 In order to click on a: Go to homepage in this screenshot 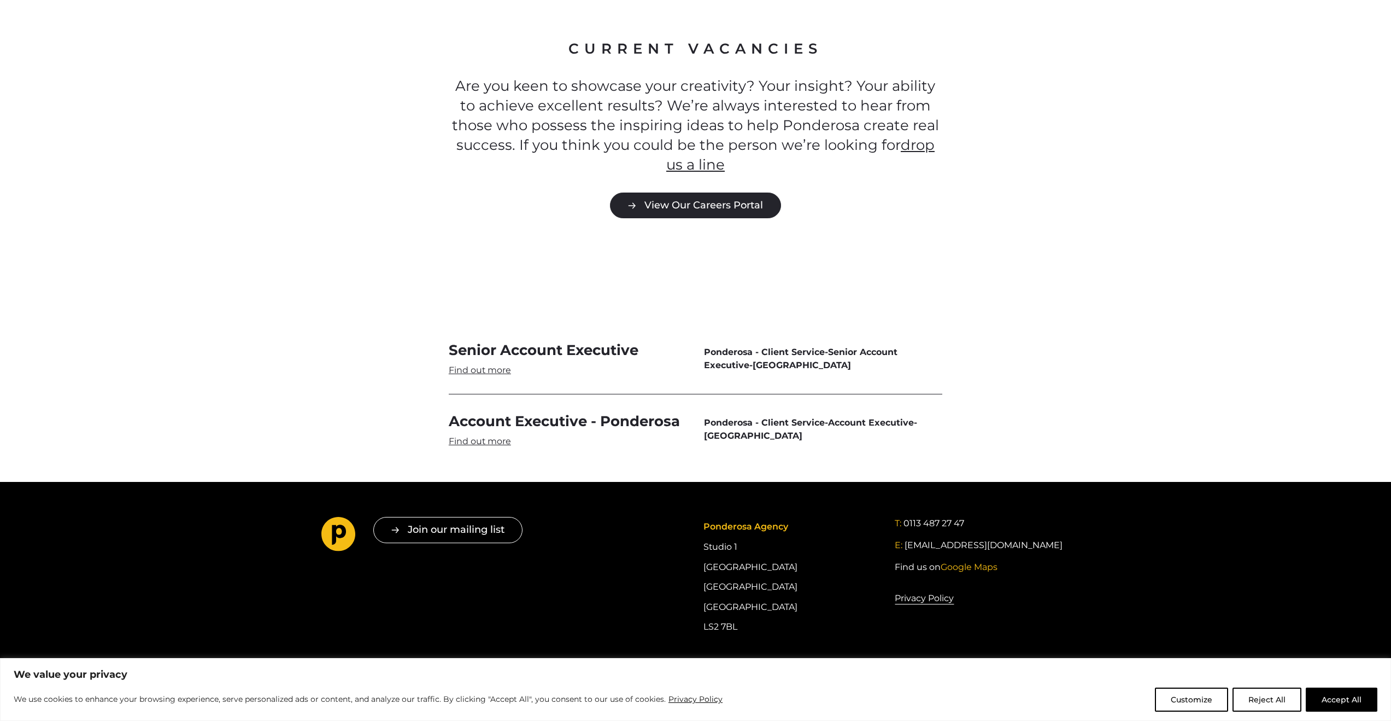, I will do `click(338, 536)`.